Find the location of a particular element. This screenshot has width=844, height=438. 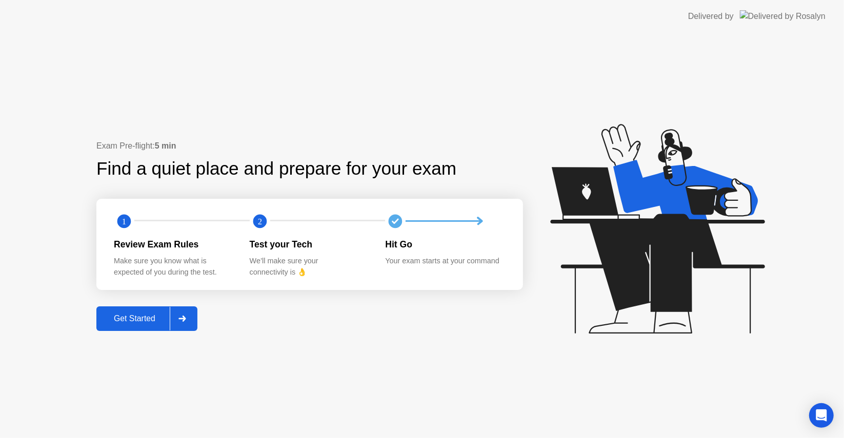

text: 2 is located at coordinates (260, 221).